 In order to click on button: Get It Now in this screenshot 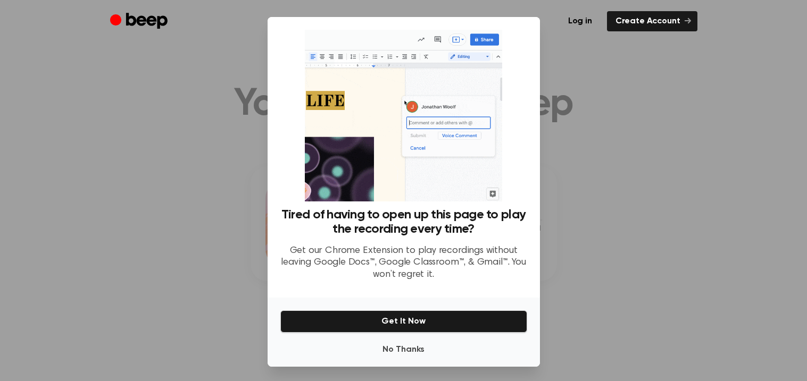, I will do `click(404, 322)`.